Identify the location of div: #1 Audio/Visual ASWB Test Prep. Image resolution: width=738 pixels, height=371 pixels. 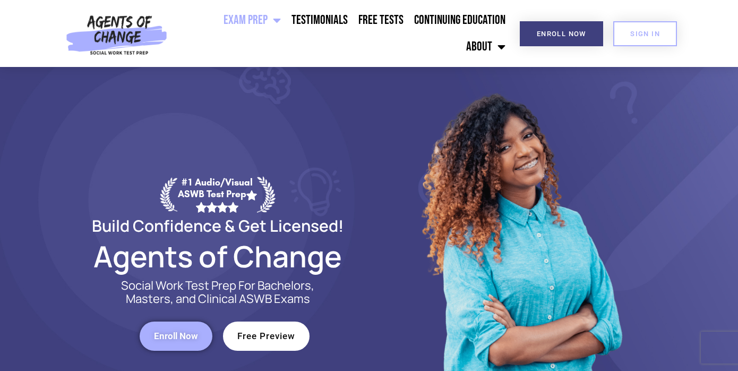
(217, 194).